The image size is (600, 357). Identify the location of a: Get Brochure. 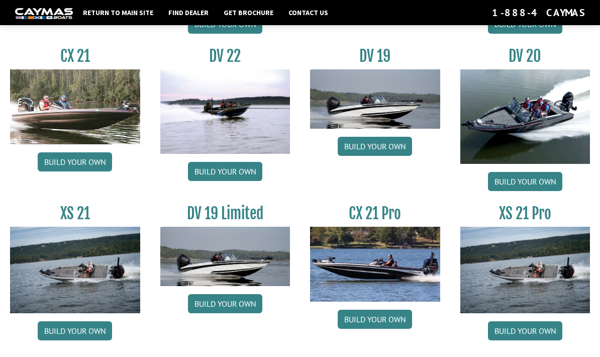
(248, 13).